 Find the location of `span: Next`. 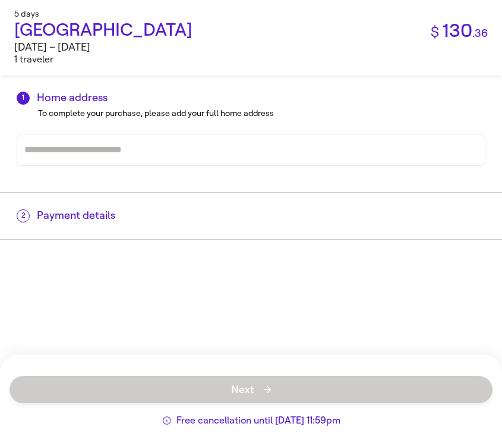

span: Next is located at coordinates (251, 390).